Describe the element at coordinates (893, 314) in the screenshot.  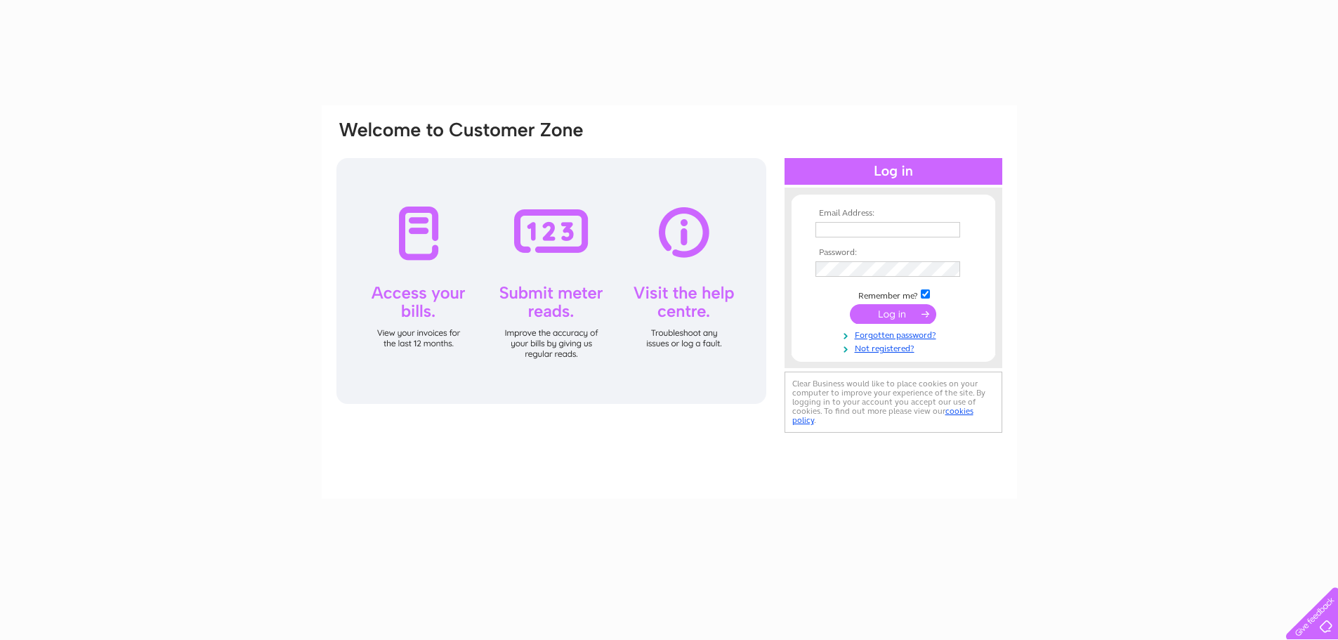
I see `input: Submit` at that location.